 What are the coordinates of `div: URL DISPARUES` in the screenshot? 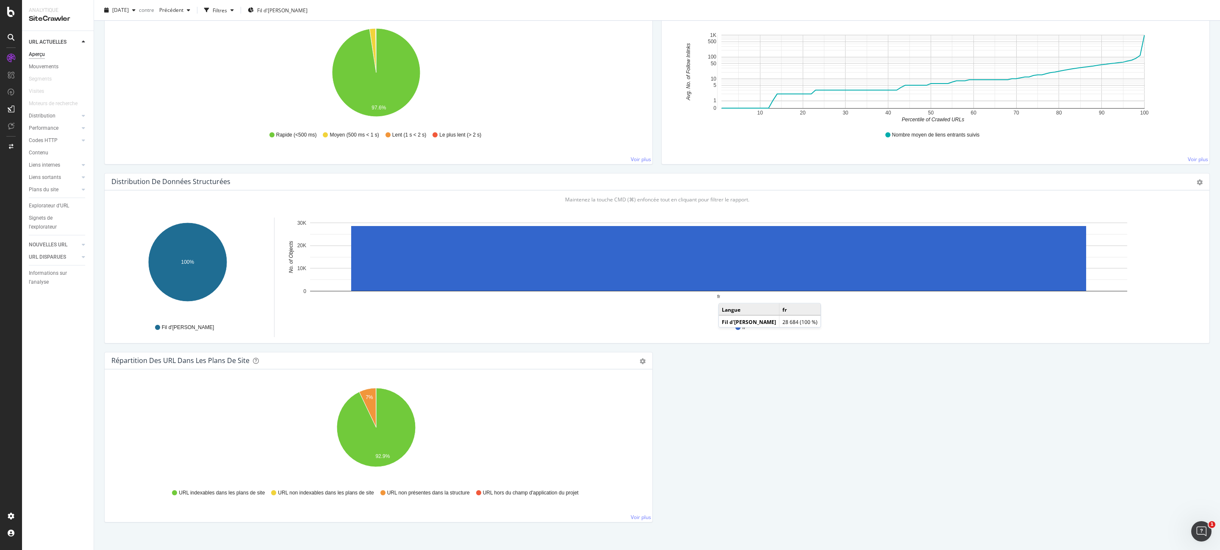 It's located at (47, 257).